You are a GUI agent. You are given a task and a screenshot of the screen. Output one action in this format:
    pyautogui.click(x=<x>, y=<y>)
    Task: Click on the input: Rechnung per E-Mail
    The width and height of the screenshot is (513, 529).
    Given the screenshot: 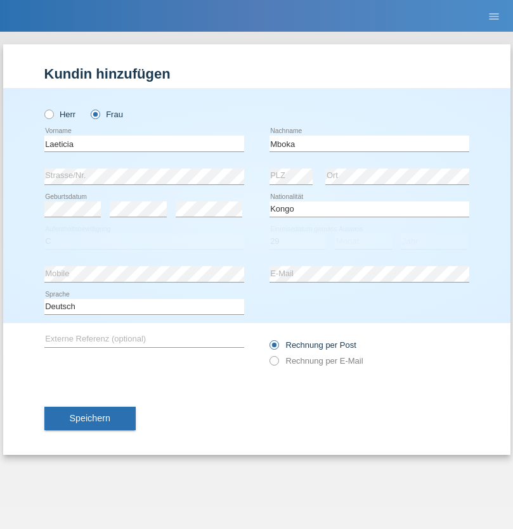 What is the action you would take?
    pyautogui.click(x=273, y=364)
    